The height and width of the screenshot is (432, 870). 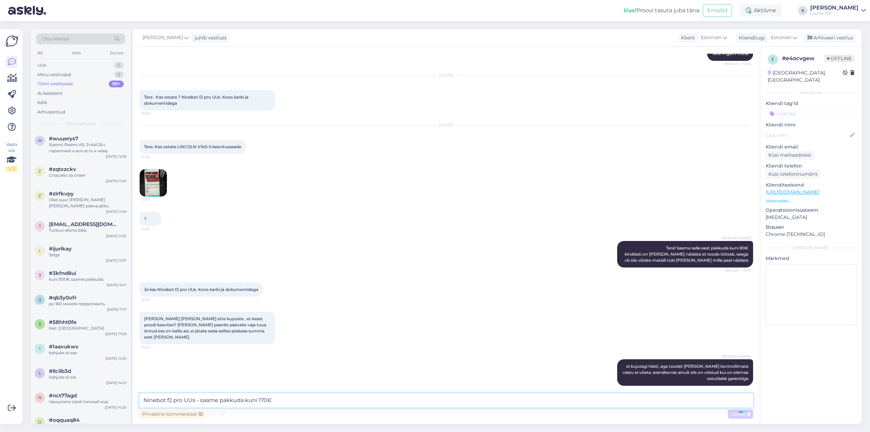 What do you see at coordinates (793, 174) in the screenshot?
I see `div: Küsi telefoninumbrit` at bounding box center [793, 174].